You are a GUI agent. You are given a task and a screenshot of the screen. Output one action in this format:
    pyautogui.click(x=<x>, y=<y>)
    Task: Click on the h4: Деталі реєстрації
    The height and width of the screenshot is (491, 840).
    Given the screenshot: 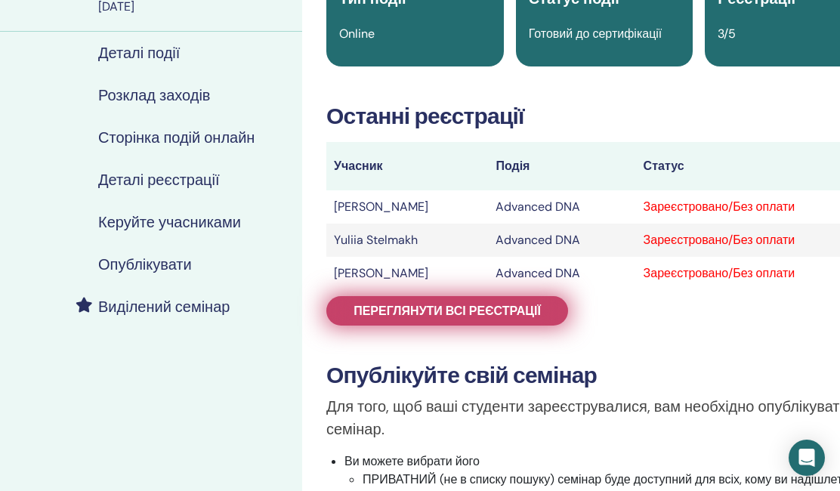 What is the action you would take?
    pyautogui.click(x=159, y=180)
    